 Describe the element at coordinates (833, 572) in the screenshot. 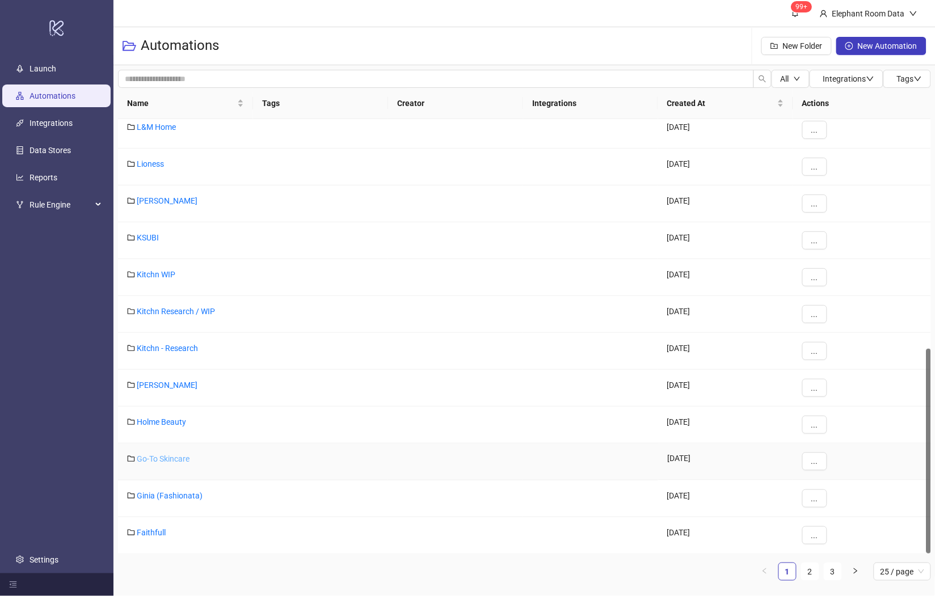

I see `li: 3` at that location.